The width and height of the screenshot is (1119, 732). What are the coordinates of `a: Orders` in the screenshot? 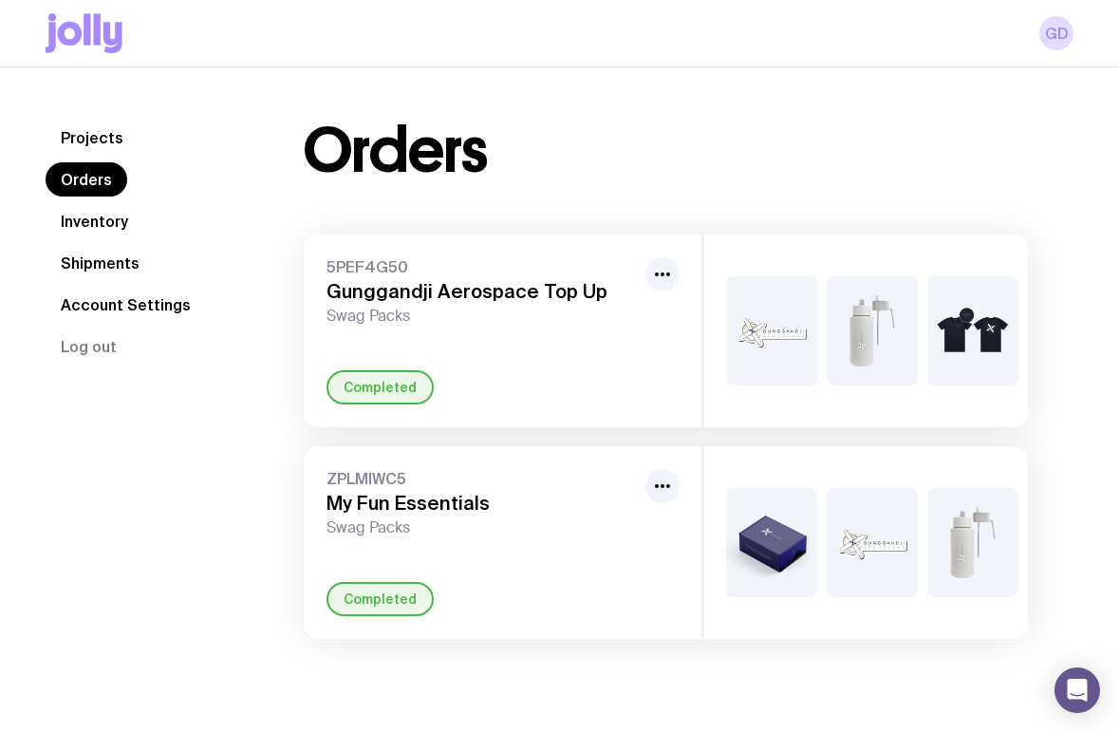 It's located at (86, 179).